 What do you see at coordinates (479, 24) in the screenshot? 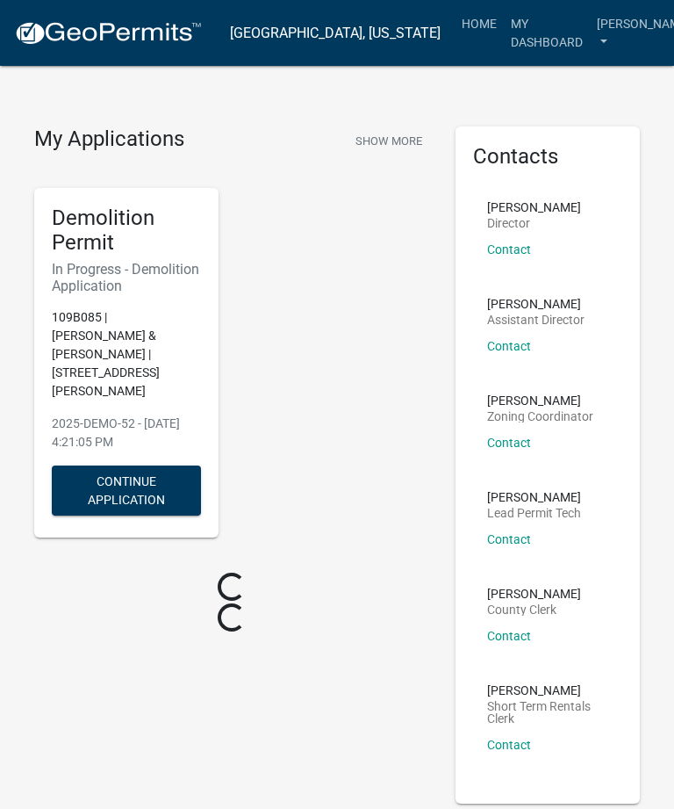
I see `a: Home` at bounding box center [479, 24].